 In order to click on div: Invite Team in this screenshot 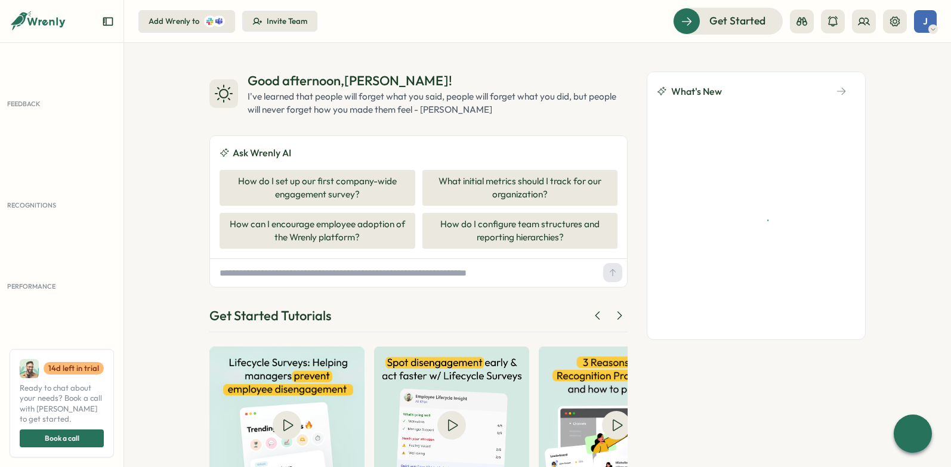, I will do `click(287, 21)`.